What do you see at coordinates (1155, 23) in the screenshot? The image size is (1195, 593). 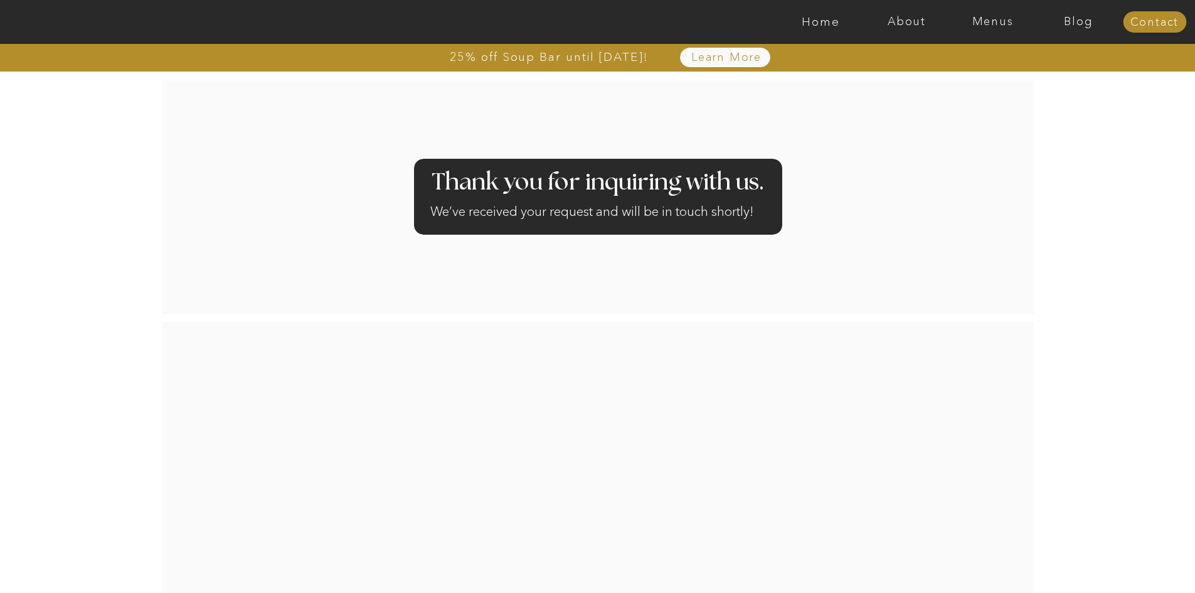 I see `a: Contact` at bounding box center [1155, 23].